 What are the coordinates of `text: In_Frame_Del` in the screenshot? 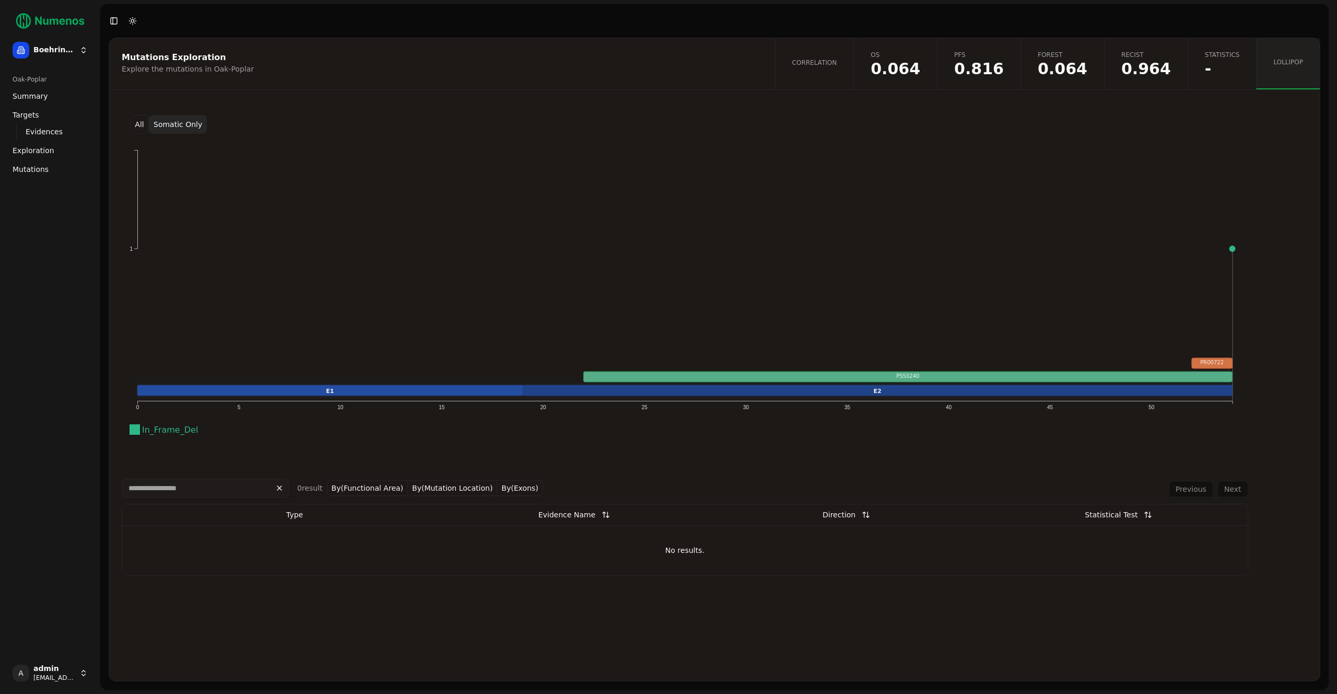 It's located at (170, 430).